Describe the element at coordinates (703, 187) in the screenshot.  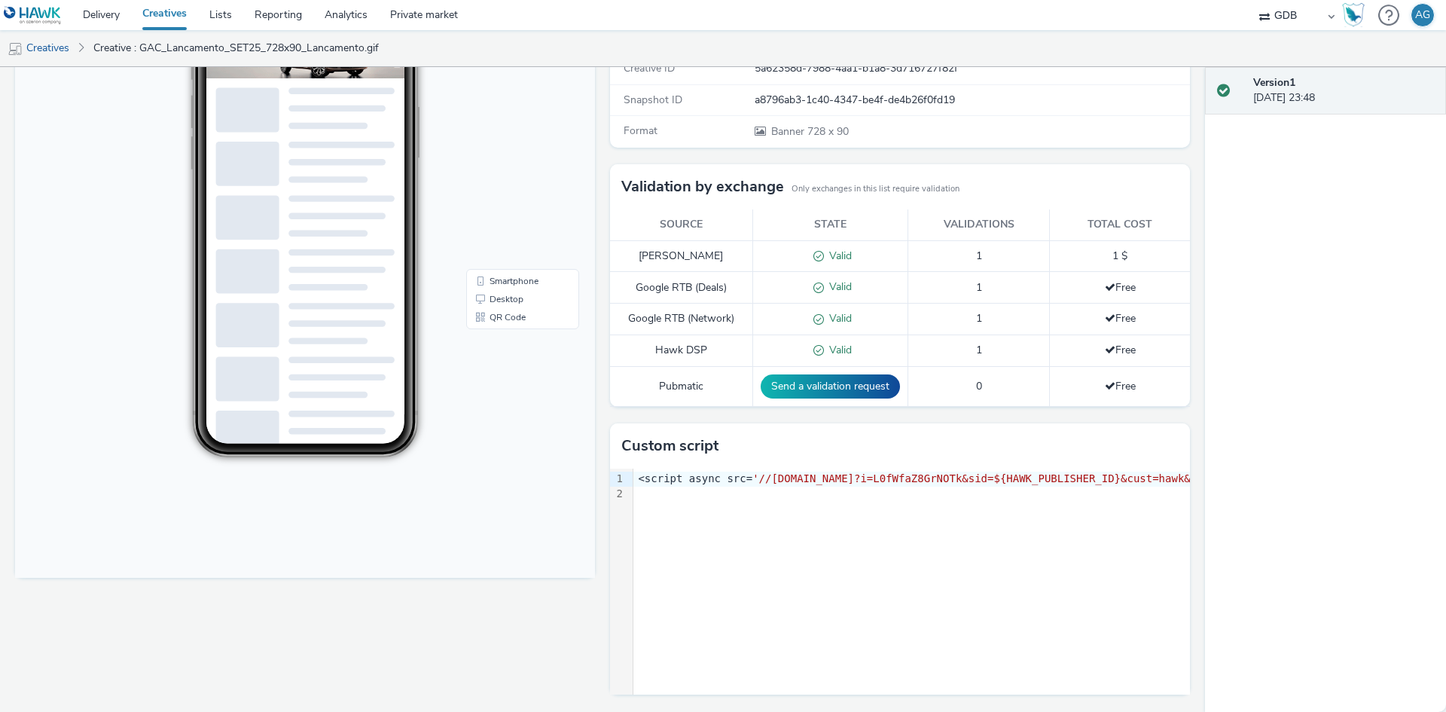
I see `h3: Validation by exchange` at that location.